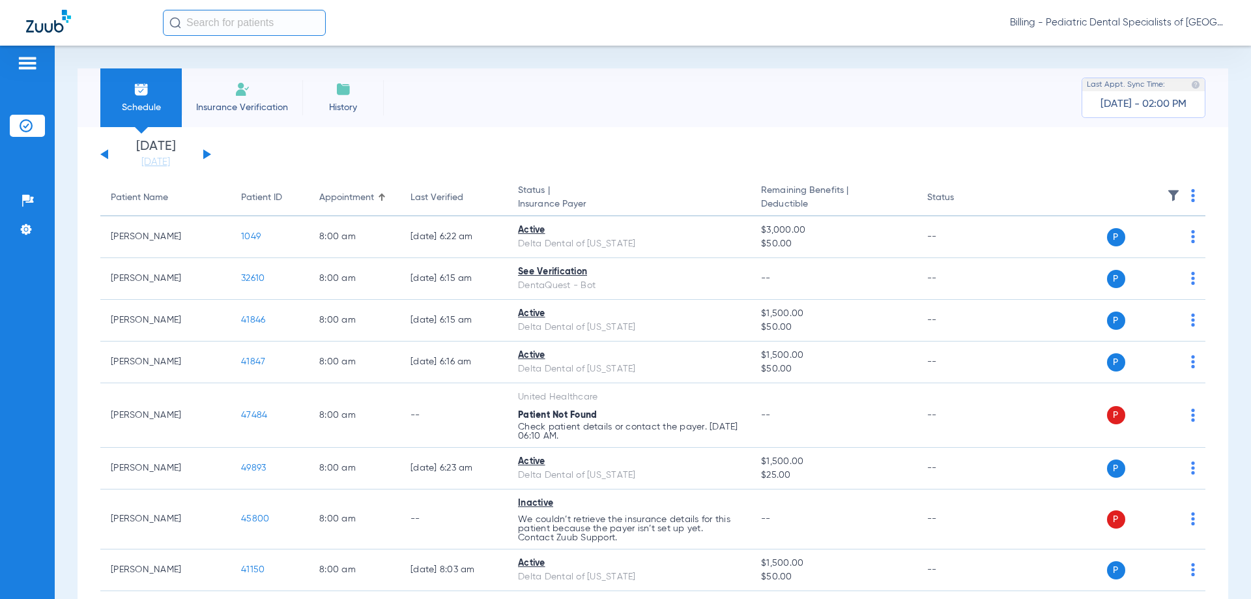 This screenshot has width=1251, height=599. What do you see at coordinates (629, 528) in the screenshot?
I see `p: We couldn’t retrieve the insurance details for this patient because the payer isn’t set up yet. C...` at bounding box center [629, 528].